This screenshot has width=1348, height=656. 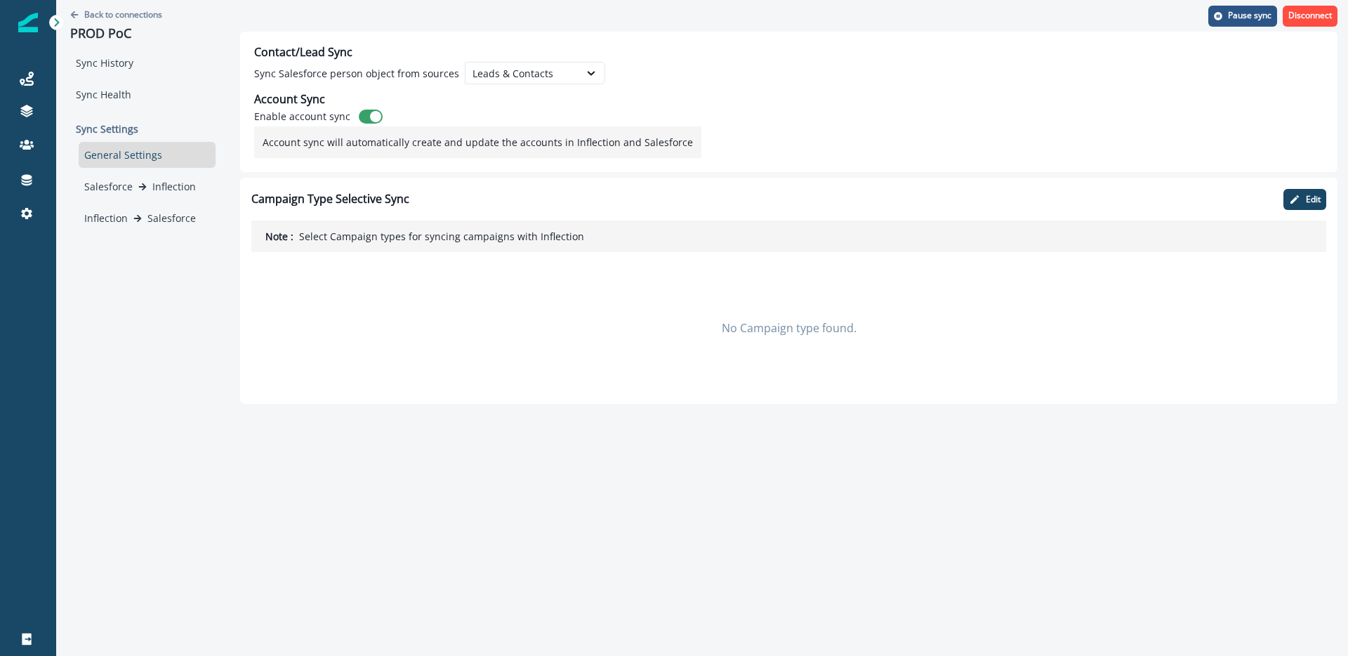 I want to click on button: Go back, so click(x=116, y=14).